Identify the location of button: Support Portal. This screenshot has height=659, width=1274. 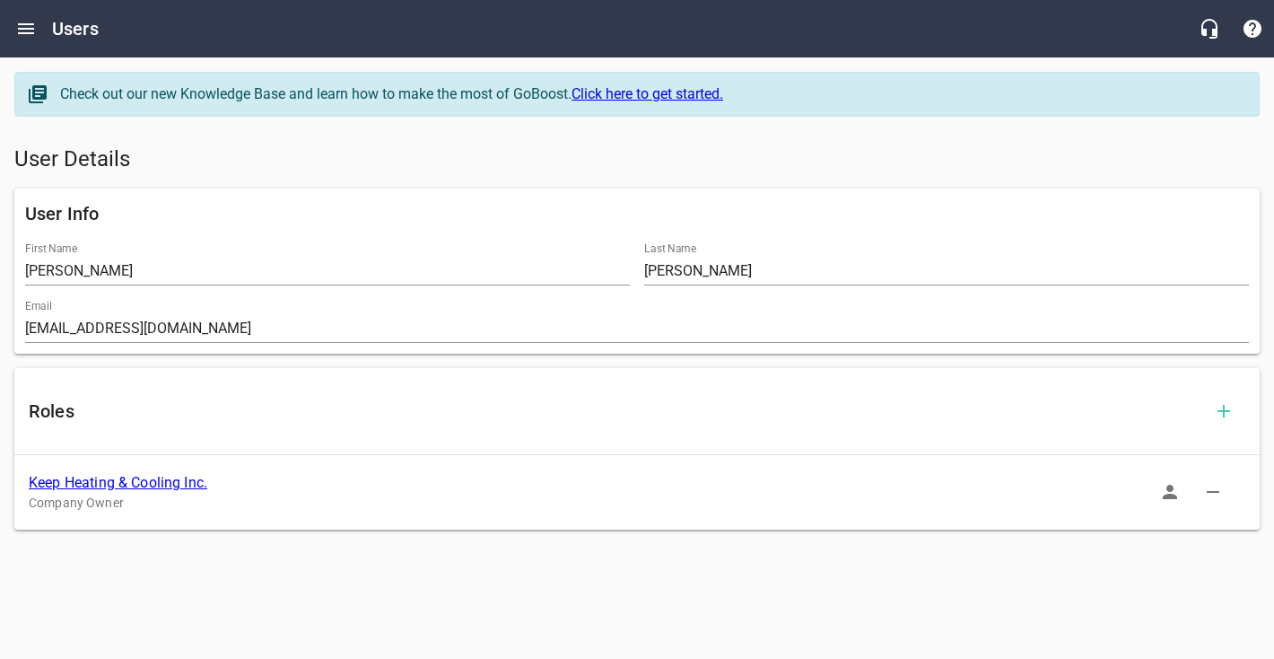
(1253, 29).